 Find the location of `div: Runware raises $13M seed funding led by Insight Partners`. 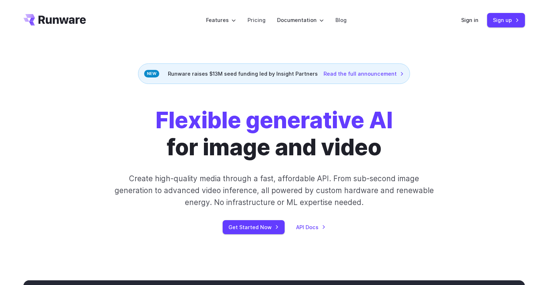

div: Runware raises $13M seed funding led by Insight Partners is located at coordinates (274, 73).